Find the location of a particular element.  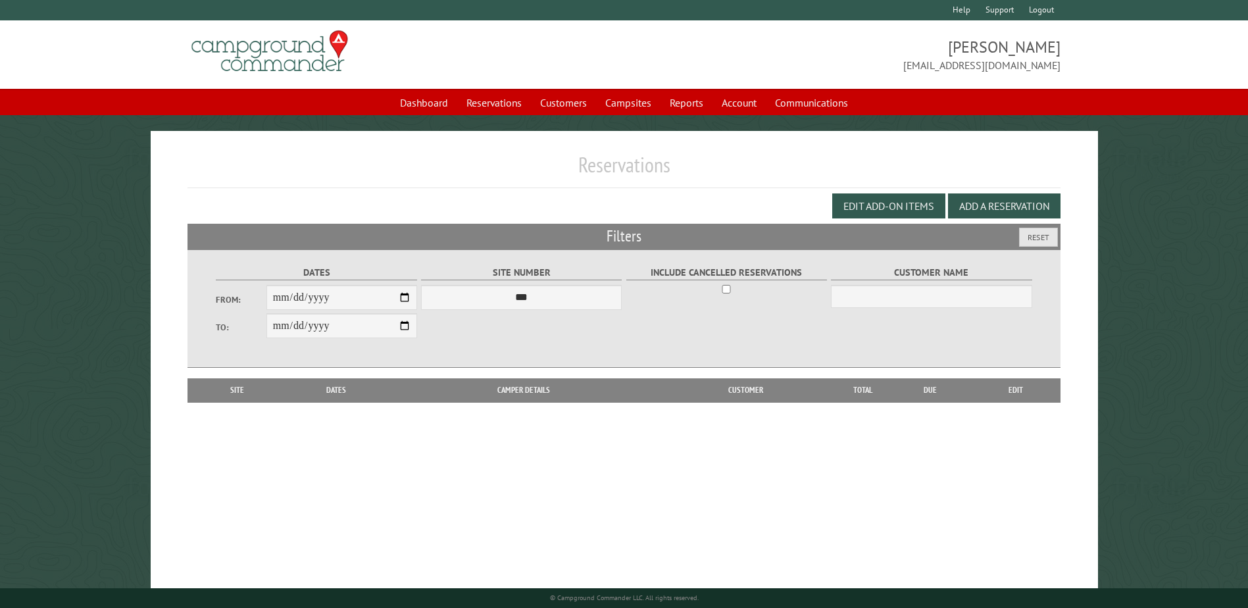

a: Dashboard is located at coordinates (424, 103).